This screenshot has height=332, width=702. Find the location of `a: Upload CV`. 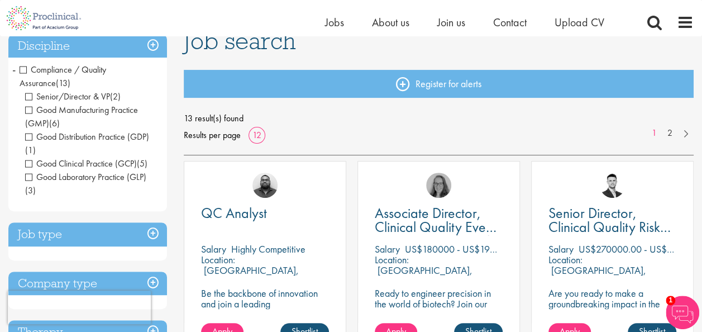

a: Upload CV is located at coordinates (579, 22).